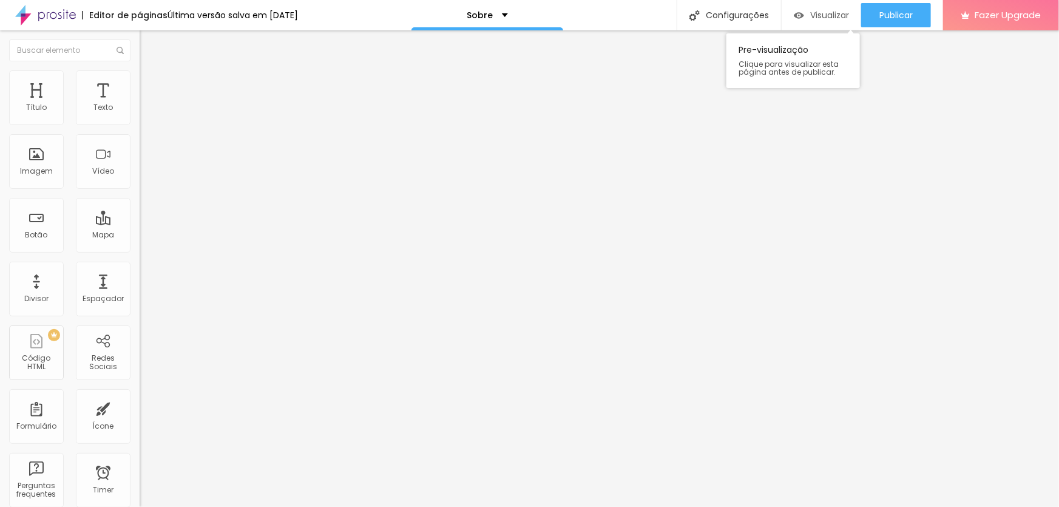  I want to click on img: view-1.svg, so click(798, 15).